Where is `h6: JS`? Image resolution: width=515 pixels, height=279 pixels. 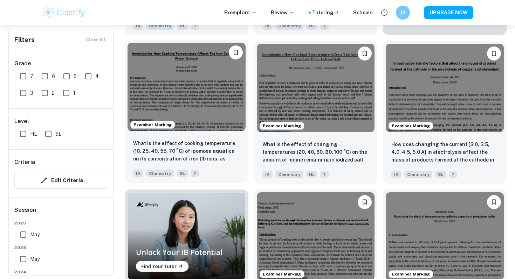 h6: JS is located at coordinates (403, 13).